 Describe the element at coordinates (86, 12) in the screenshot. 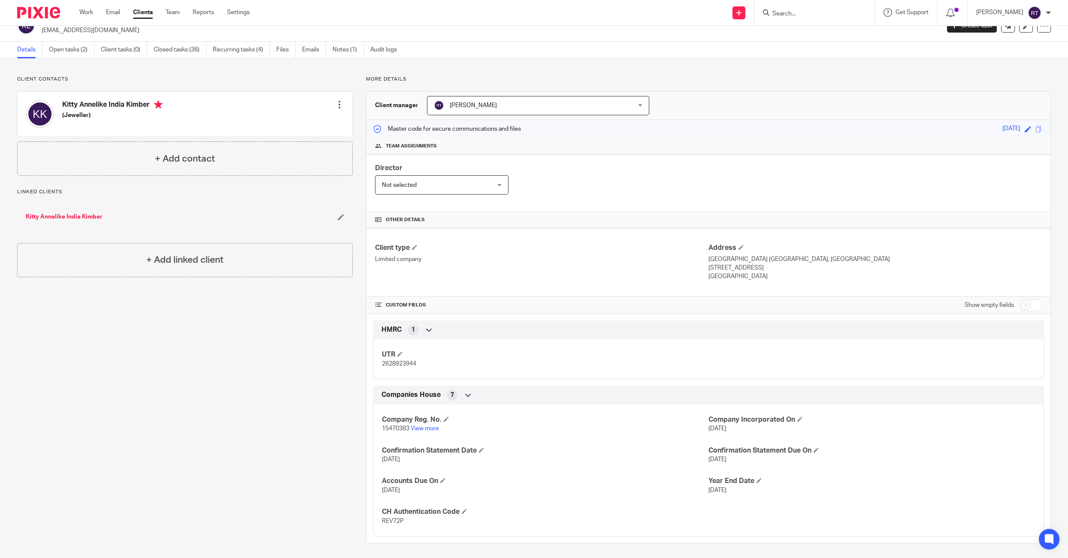

I see `a: Work` at that location.